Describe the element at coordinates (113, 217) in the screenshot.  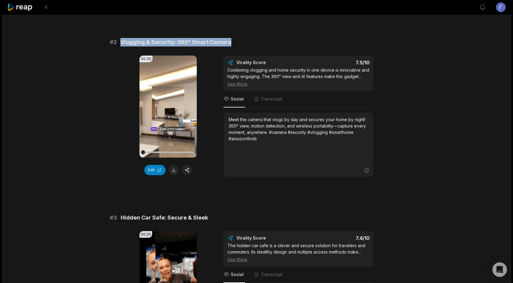
I see `span: # 3` at that location.